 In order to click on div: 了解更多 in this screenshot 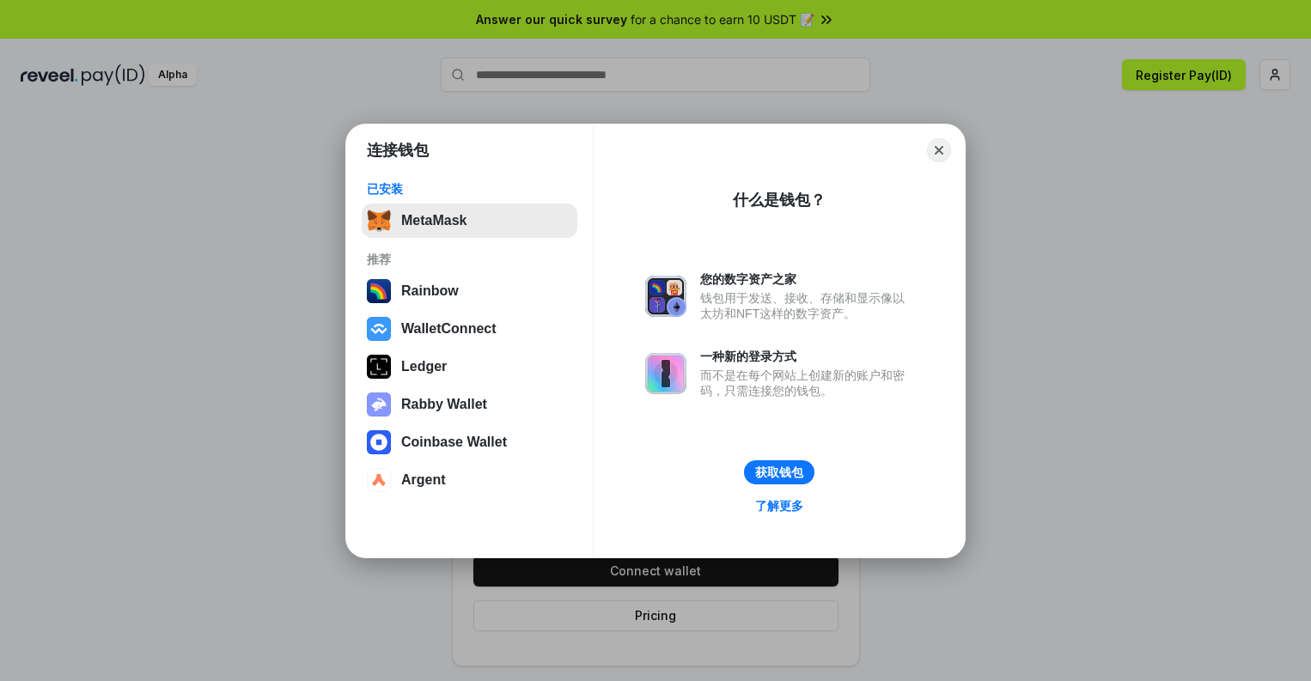, I will do `click(779, 506)`.